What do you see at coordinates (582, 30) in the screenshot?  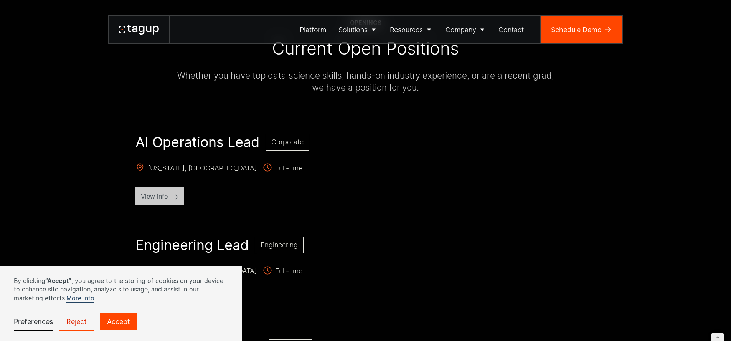 I see `a: Schedule Demo` at bounding box center [582, 30].